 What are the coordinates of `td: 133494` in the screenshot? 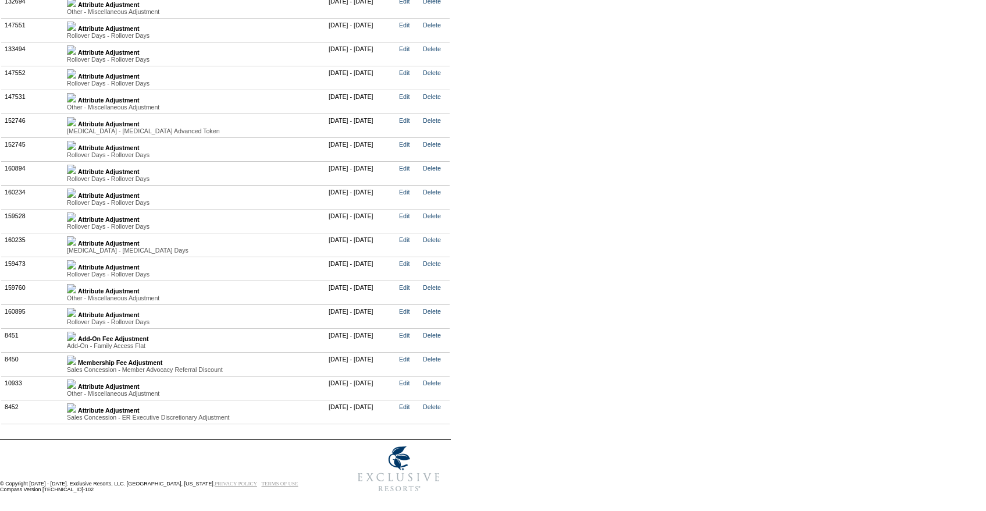 It's located at (33, 54).